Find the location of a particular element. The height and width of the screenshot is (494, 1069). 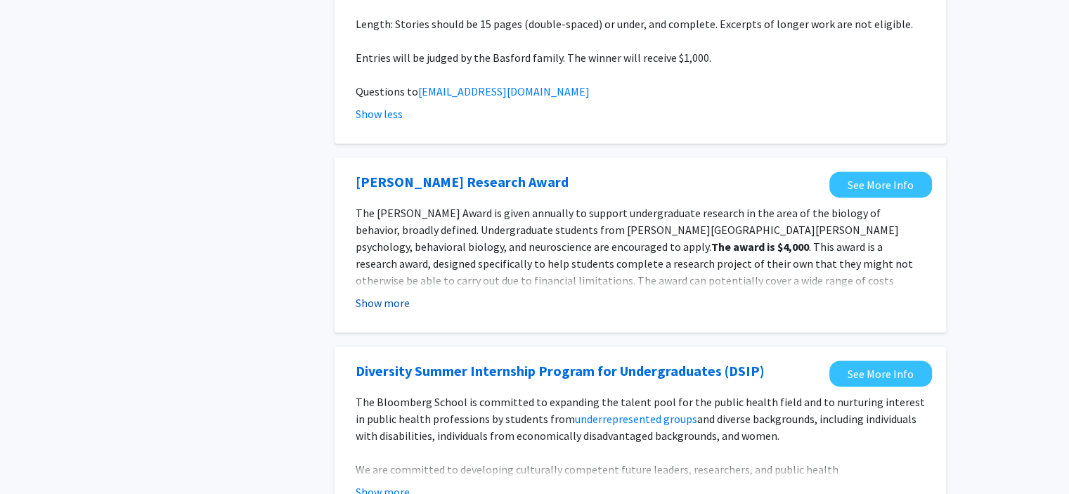

button: Show more is located at coordinates (382, 303).